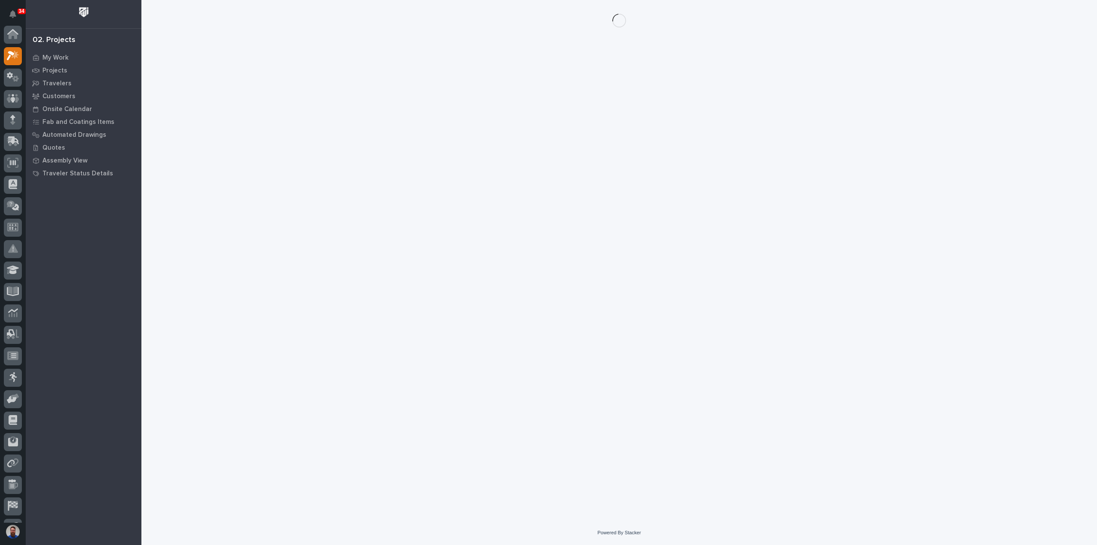 The image size is (1097, 545). What do you see at coordinates (84, 70) in the screenshot?
I see `a: Projects` at bounding box center [84, 70].